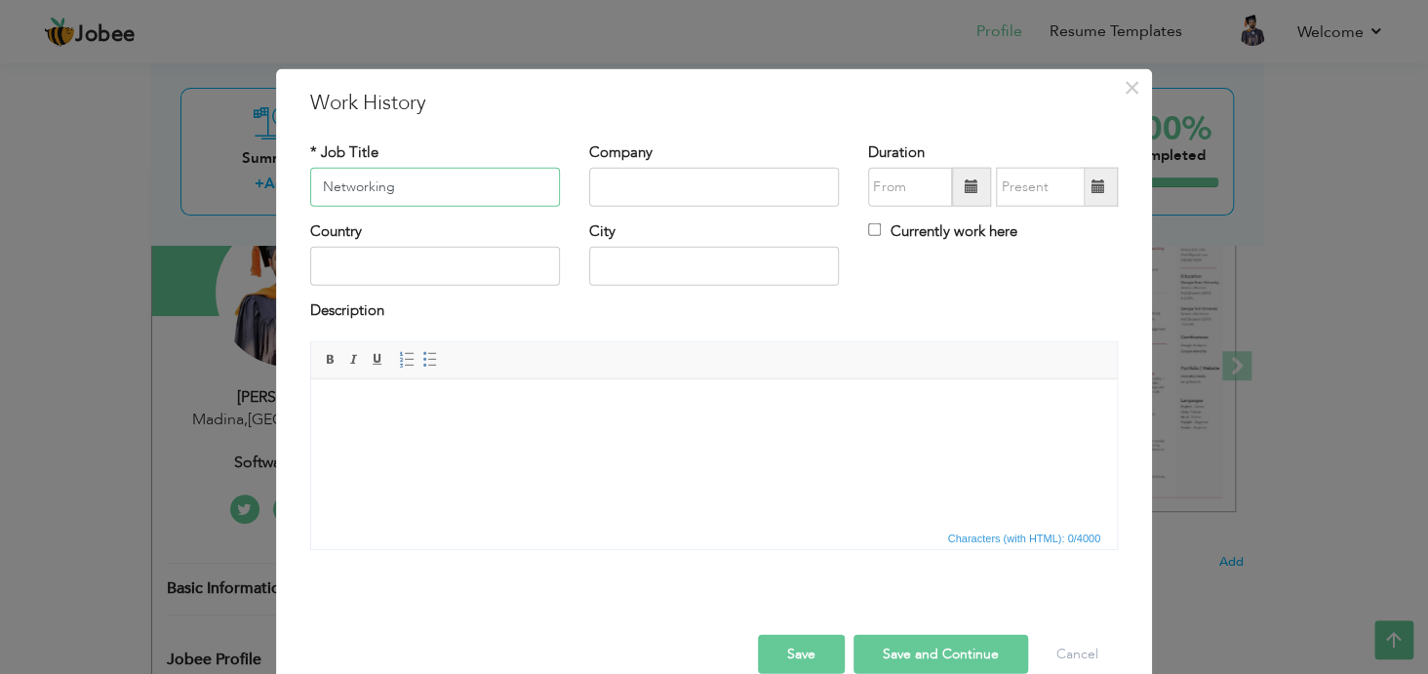  I want to click on label: Company, so click(620, 151).